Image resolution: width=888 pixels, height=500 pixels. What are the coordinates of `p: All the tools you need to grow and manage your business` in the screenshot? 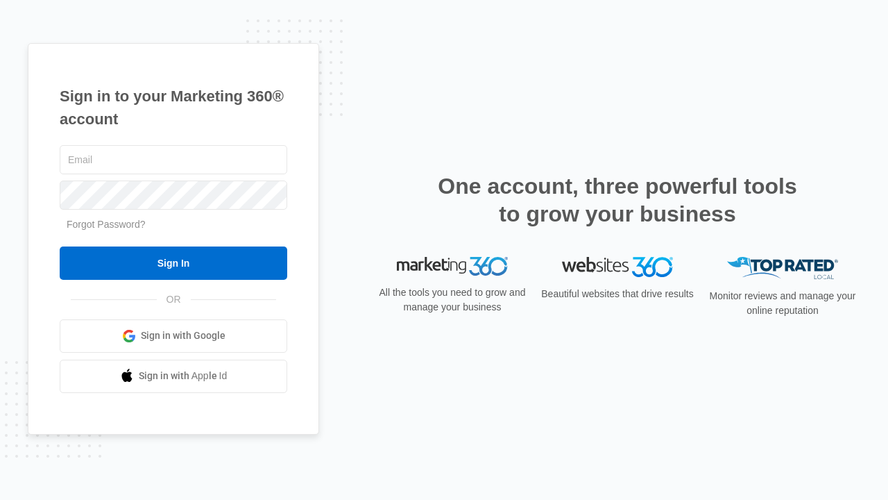 It's located at (452, 300).